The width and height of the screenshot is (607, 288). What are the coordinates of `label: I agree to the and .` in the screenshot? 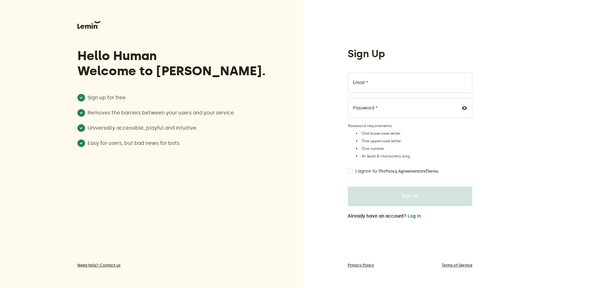 It's located at (397, 171).